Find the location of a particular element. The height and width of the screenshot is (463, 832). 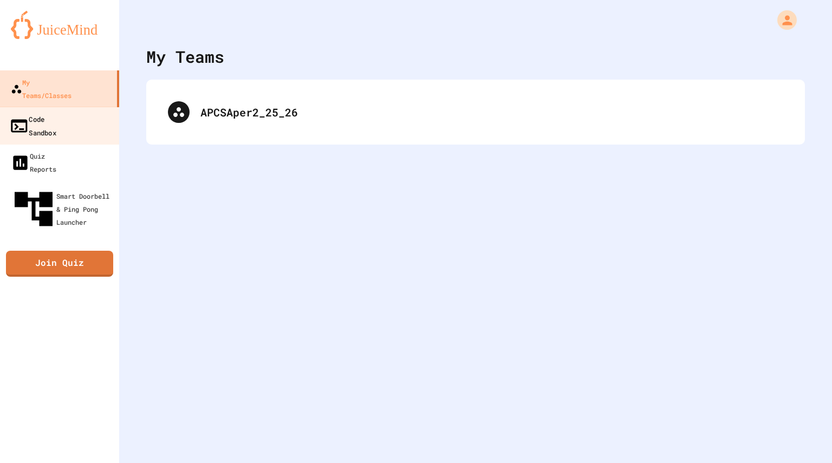

div: My Teams/Classes is located at coordinates (41, 89).